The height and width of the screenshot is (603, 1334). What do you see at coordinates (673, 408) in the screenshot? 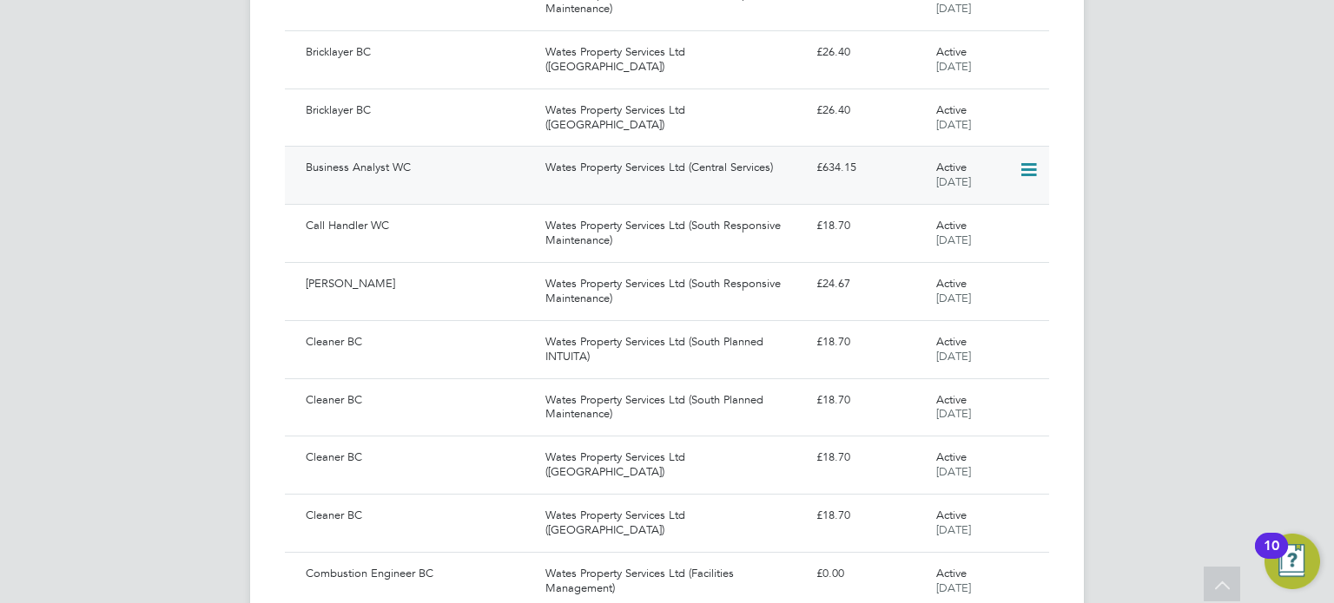
I see `div: Wates Property Services Ltd (South Planned Maintenance)` at bounding box center [673, 408].